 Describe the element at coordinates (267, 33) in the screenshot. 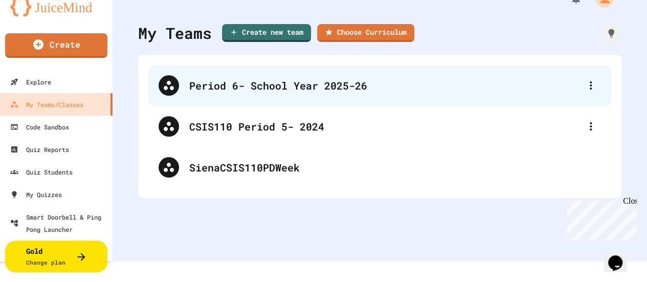

I see `a: Create new team` at that location.